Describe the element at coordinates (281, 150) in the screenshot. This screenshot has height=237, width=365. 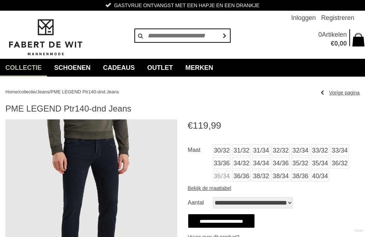
I see `a: 32/32` at that location.